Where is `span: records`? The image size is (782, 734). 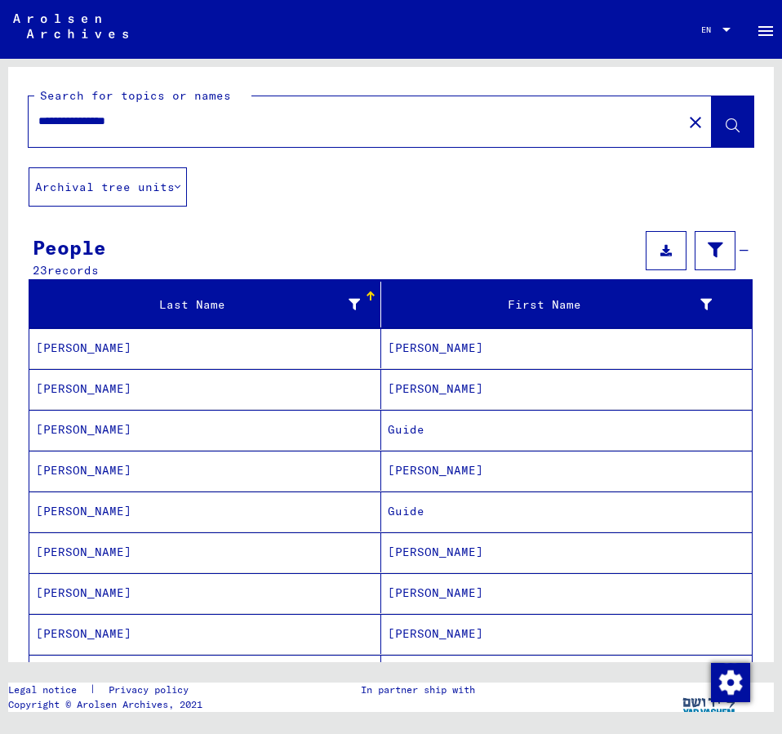 span: records is located at coordinates (73, 270).